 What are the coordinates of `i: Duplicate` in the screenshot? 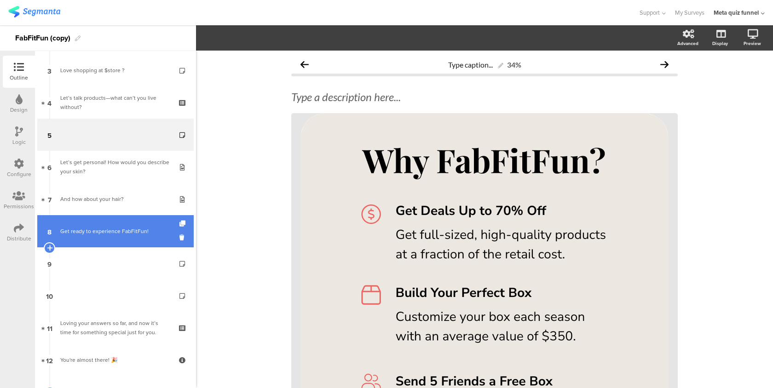 It's located at (183, 224).